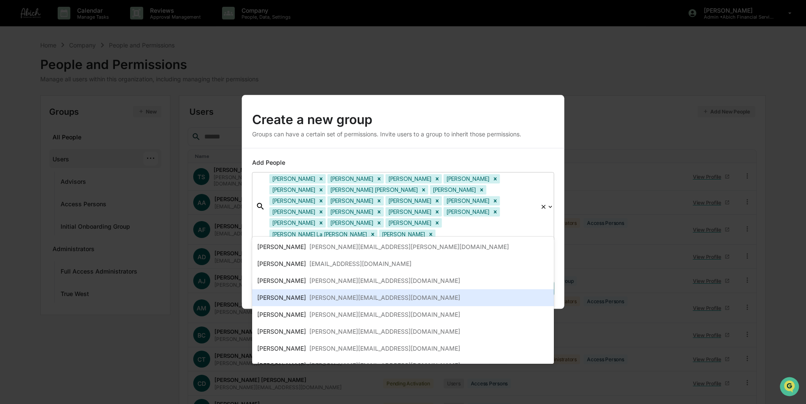  What do you see at coordinates (31, 111) in the screenshot?
I see `a: 🖐️Preclearance` at bounding box center [31, 111].